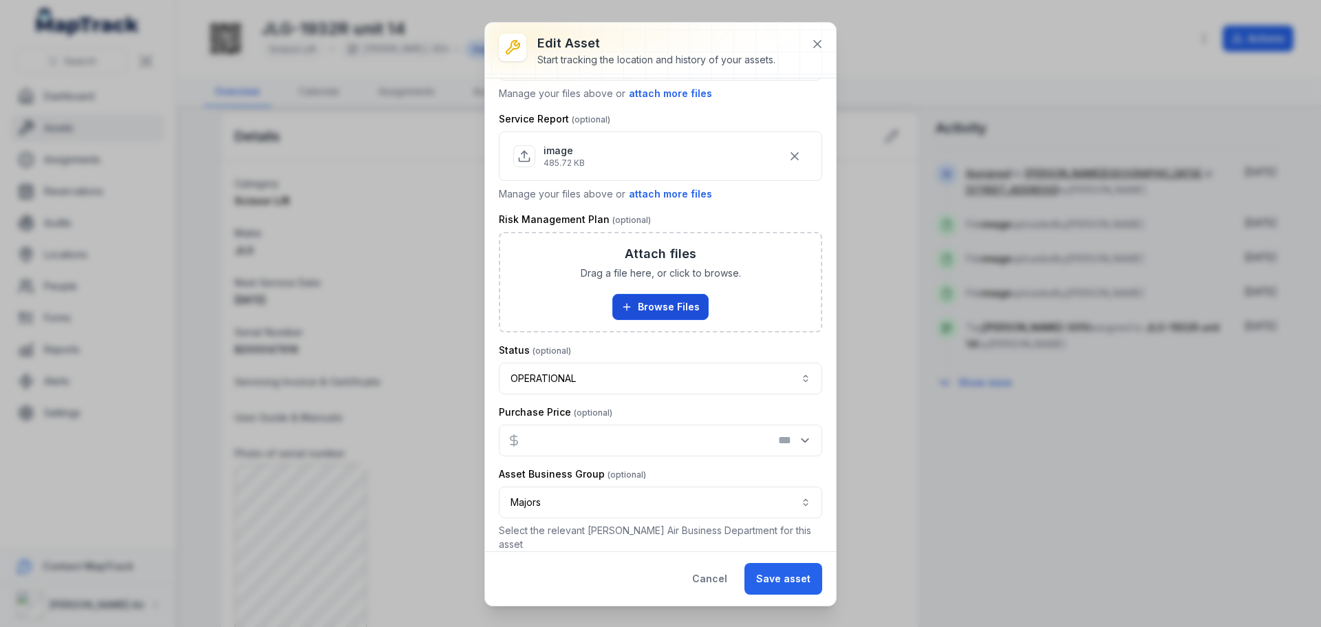 This screenshot has height=627, width=1321. I want to click on div: Start tracking the location and history of your assets., so click(657, 60).